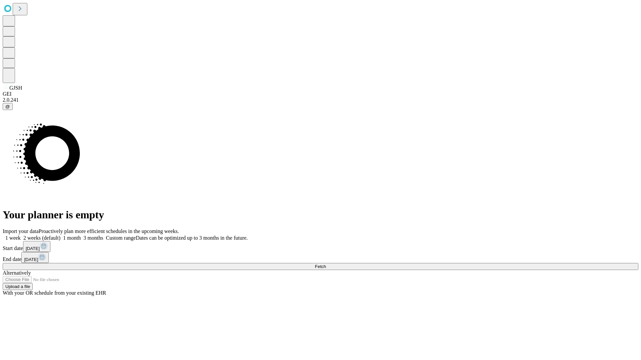  Describe the element at coordinates (21, 231) in the screenshot. I see `span: Import your data` at that location.